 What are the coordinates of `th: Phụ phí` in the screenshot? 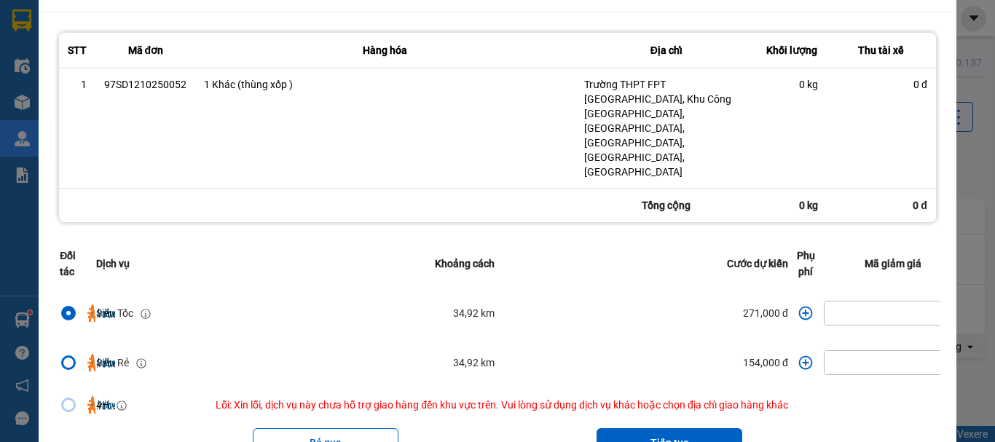 It's located at (806, 264).